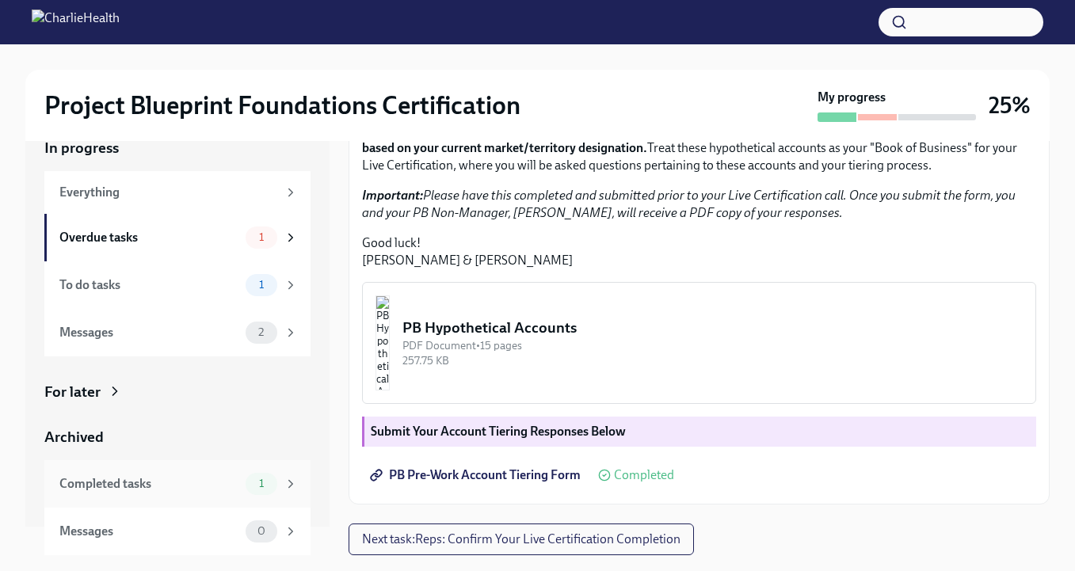 Image resolution: width=1075 pixels, height=571 pixels. What do you see at coordinates (689, 204) in the screenshot?
I see `em: Please have this completed and submitted prior to your Live Certification call. Once you submit t...` at bounding box center [689, 204].